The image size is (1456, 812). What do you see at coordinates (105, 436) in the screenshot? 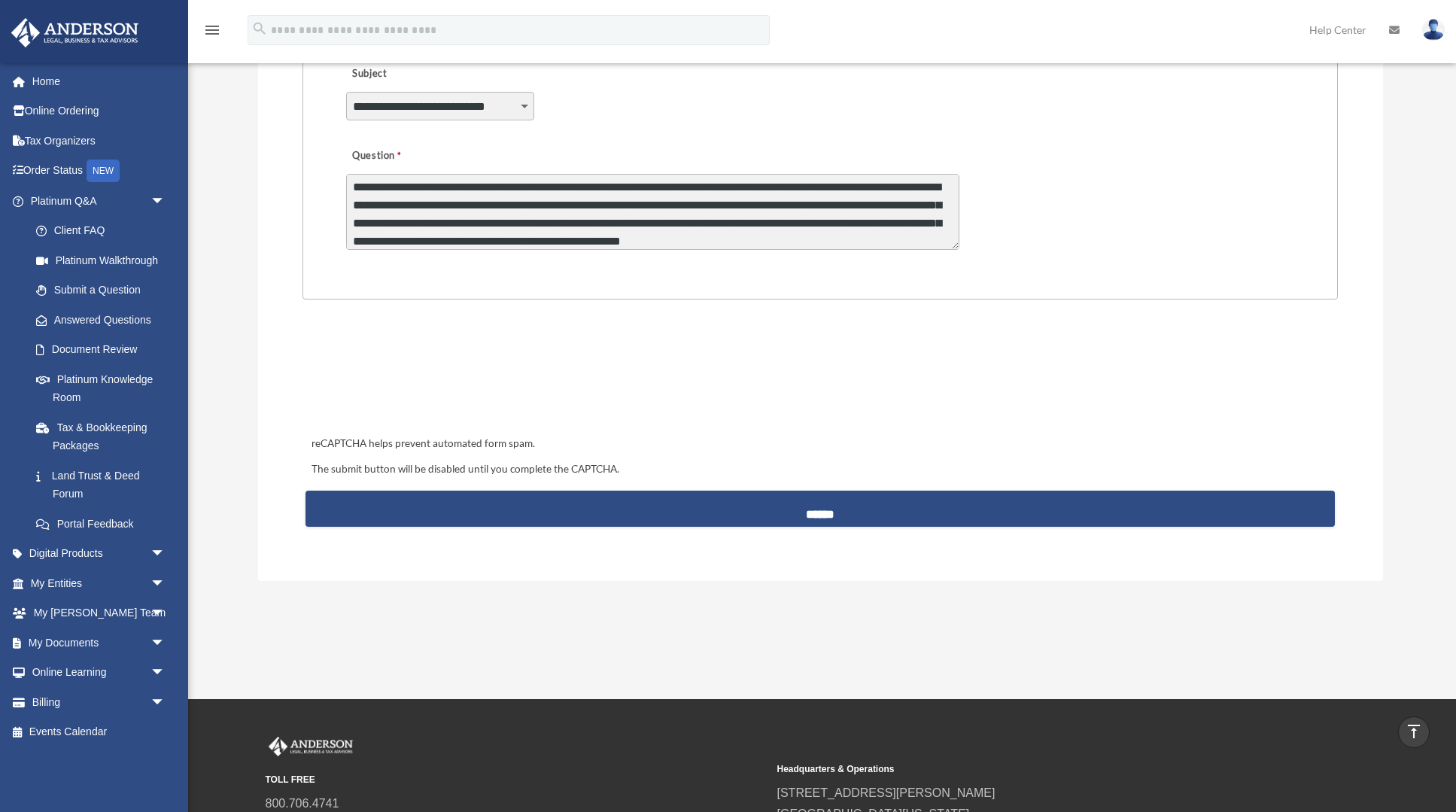
I see `a: Tax & Bookkeeping Packages` at bounding box center [105, 436].